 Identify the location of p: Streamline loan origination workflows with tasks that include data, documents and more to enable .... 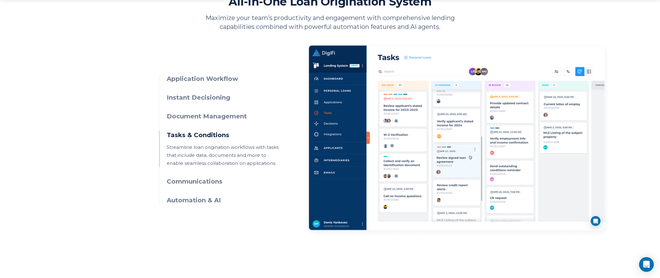
(222, 156).